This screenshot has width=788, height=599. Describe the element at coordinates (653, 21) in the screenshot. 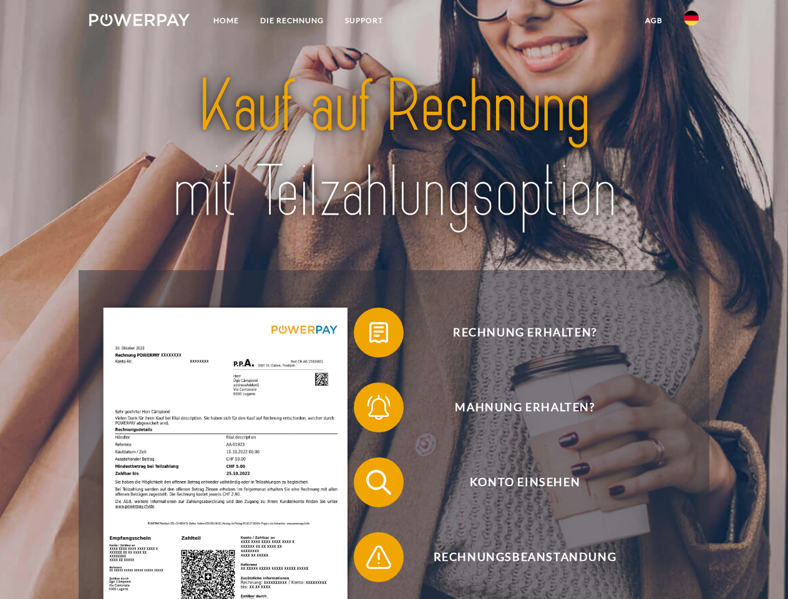

I see `a: agb` at that location.